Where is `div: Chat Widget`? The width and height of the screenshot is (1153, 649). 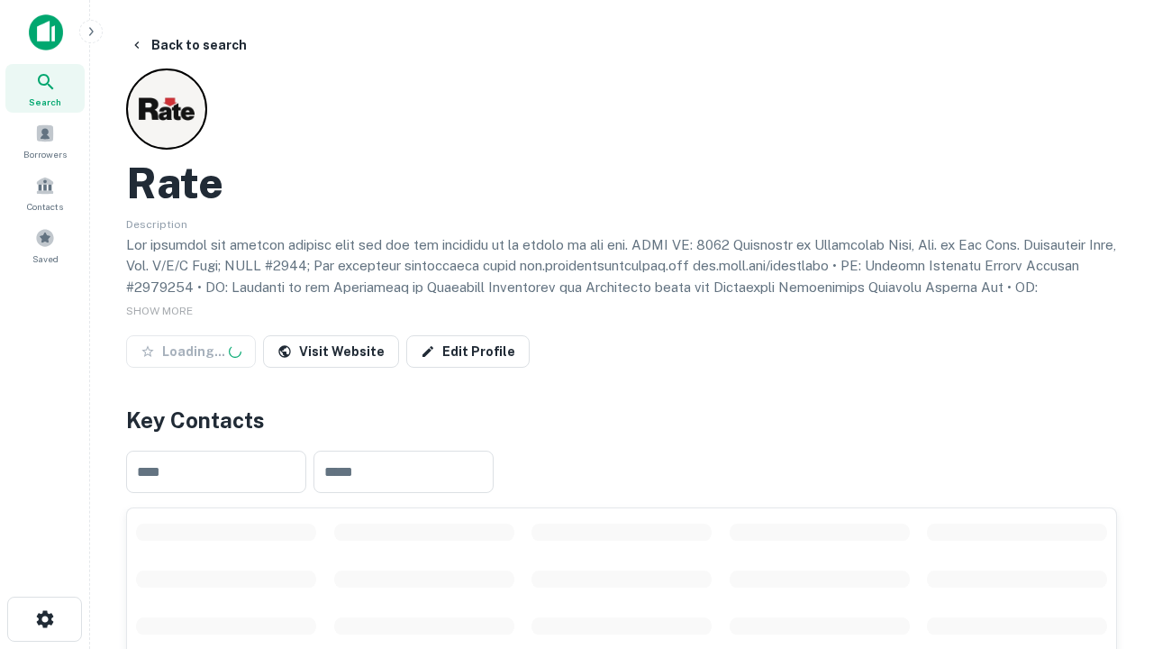 div: Chat Widget is located at coordinates (1108, 490).